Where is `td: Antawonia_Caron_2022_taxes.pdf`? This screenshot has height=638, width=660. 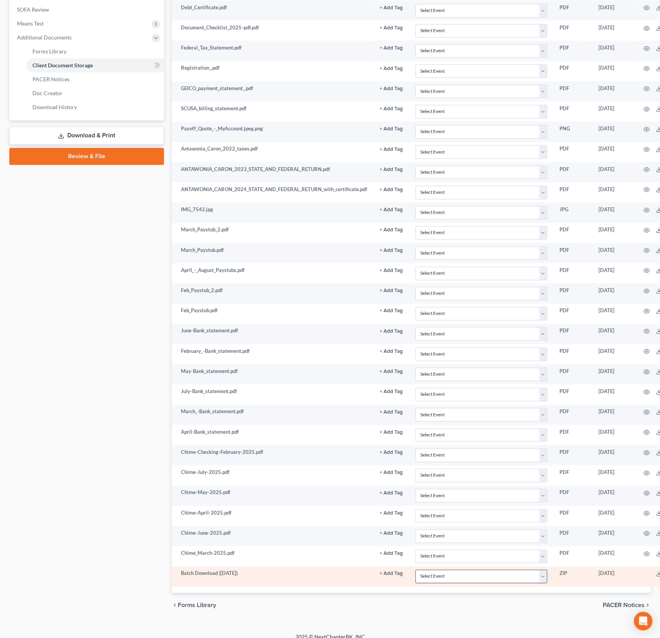
td: Antawonia_Caron_2022_taxes.pdf is located at coordinates (273, 152).